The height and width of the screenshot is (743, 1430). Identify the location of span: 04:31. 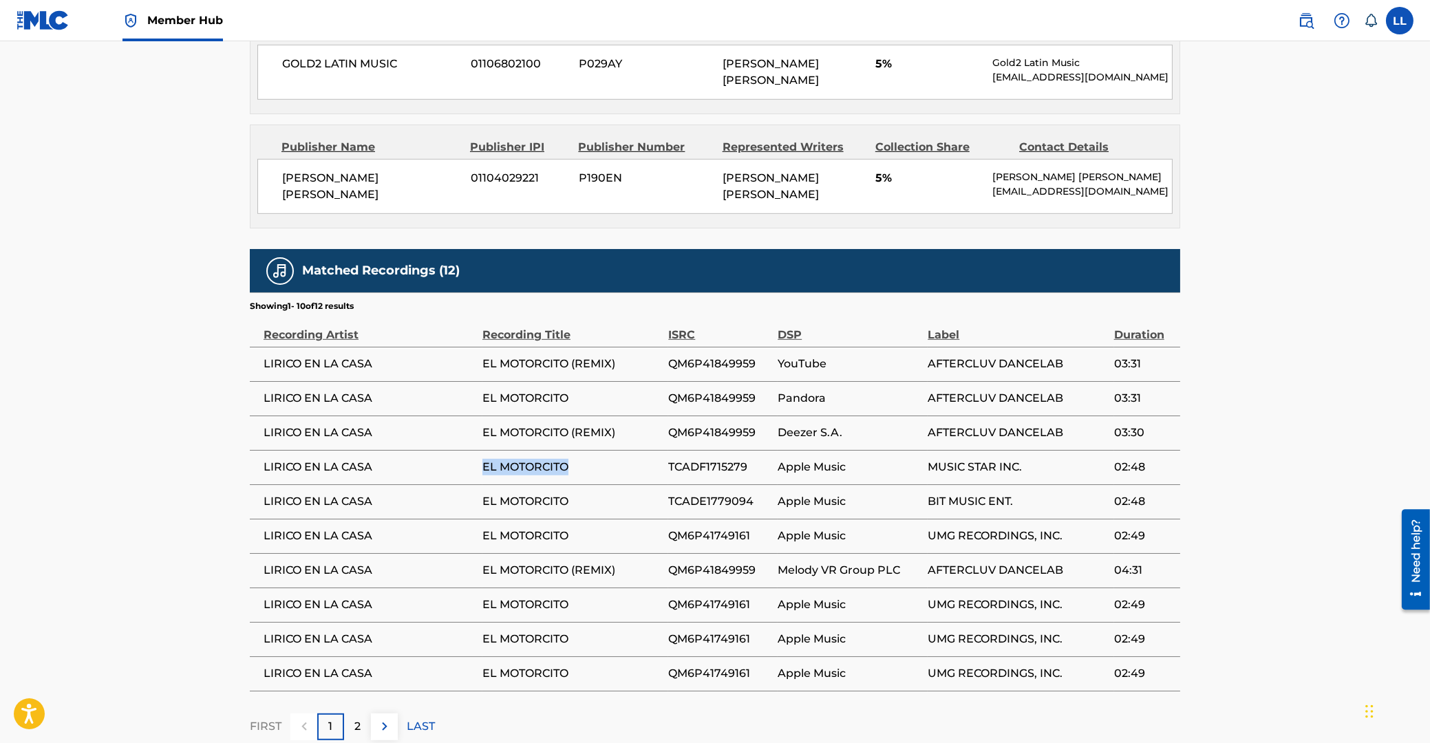
(1144, 571).